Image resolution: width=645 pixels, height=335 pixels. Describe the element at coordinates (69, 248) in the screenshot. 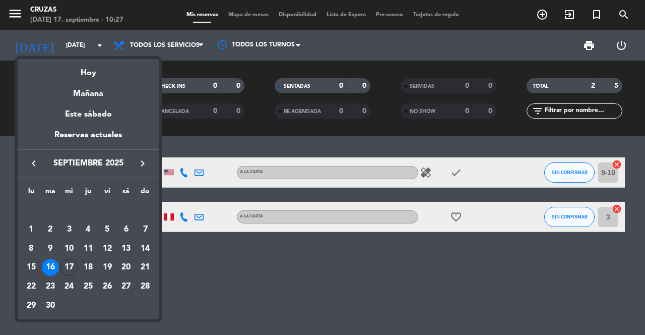

I see `td: 10 de septiembre de 2025` at that location.